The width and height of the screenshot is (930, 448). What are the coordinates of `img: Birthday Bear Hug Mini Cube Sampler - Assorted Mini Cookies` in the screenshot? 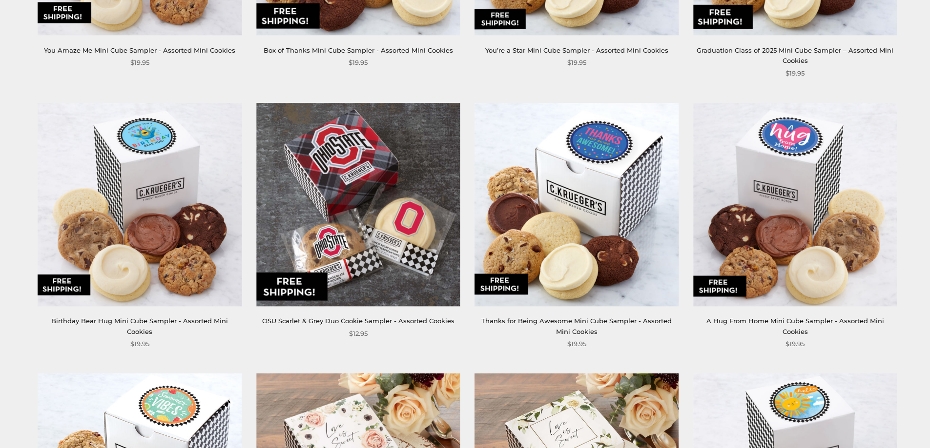 It's located at (140, 204).